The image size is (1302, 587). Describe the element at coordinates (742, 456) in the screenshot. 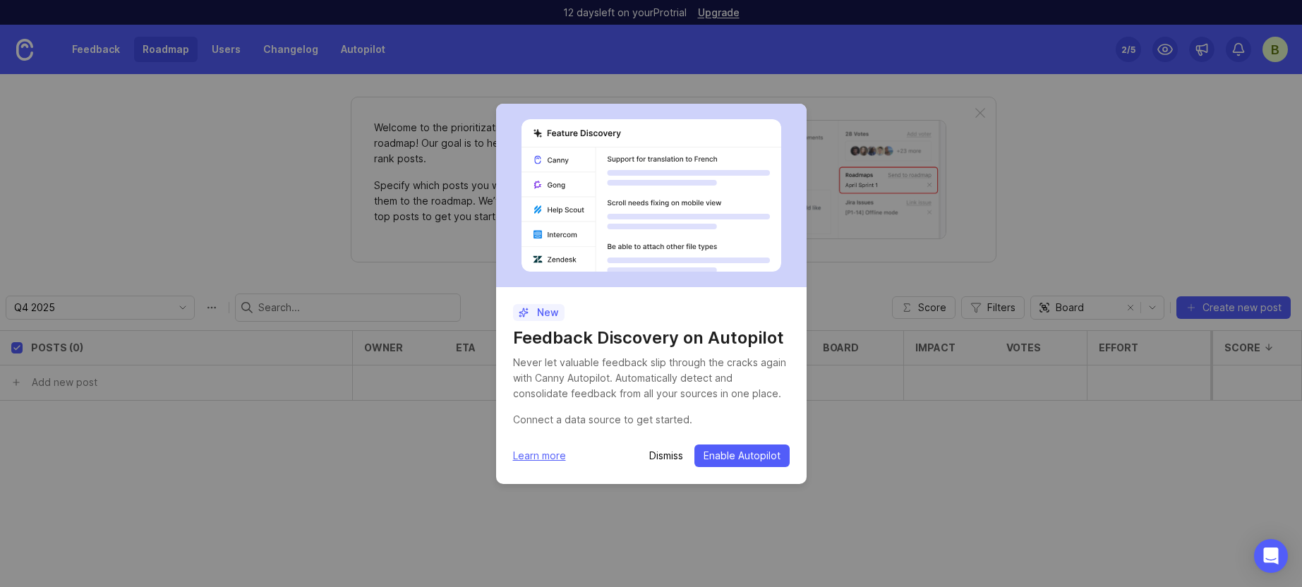

I see `button: Enable Autopilot` at that location.